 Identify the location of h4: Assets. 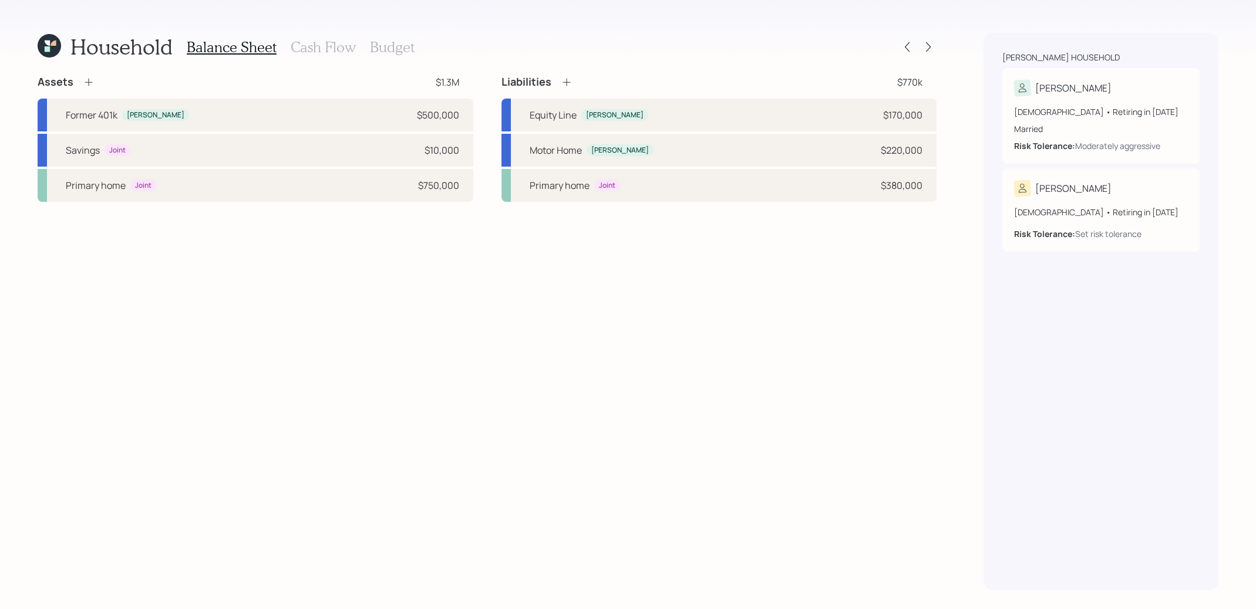
(55, 82).